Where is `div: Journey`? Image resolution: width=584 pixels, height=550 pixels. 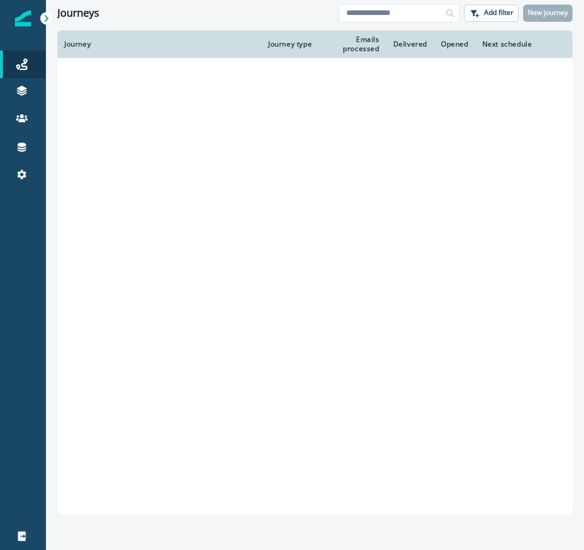 div: Journey is located at coordinates (159, 44).